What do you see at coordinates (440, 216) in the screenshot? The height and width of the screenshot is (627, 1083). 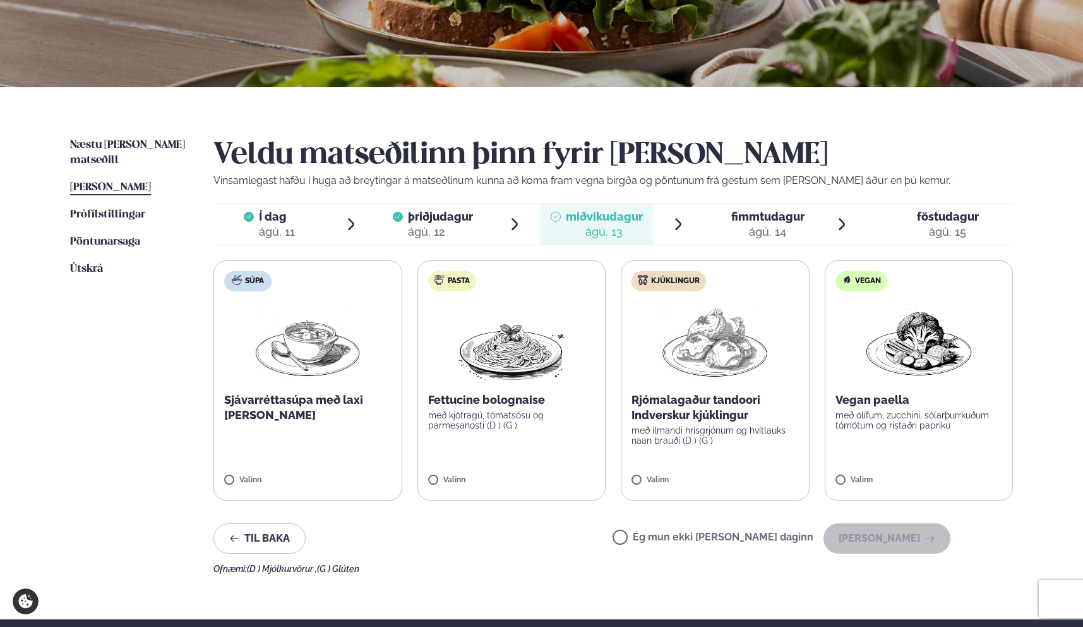 I see `span: þriðjudagur` at bounding box center [440, 216].